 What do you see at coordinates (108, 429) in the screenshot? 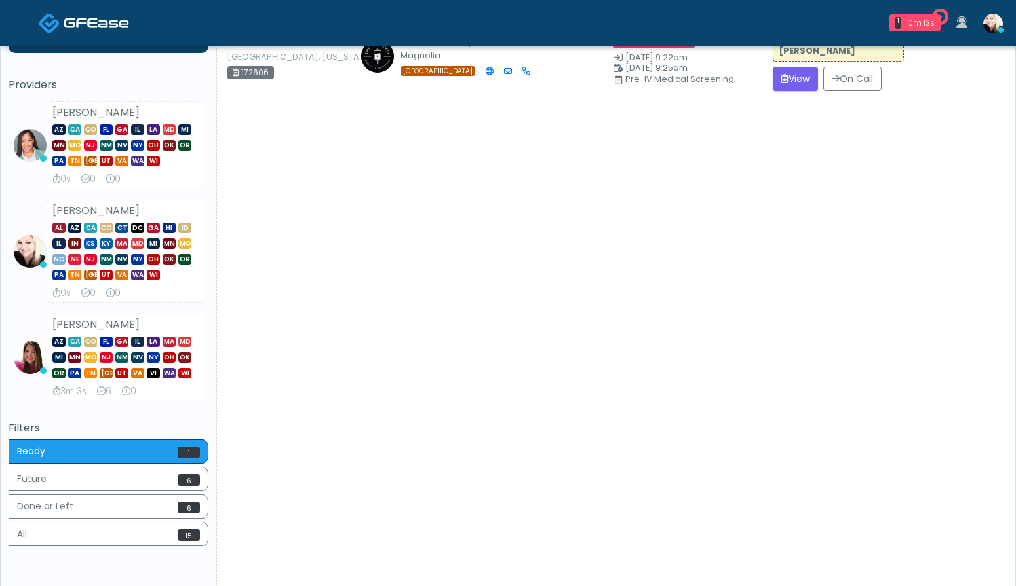
I see `h5: Filters` at bounding box center [108, 429].